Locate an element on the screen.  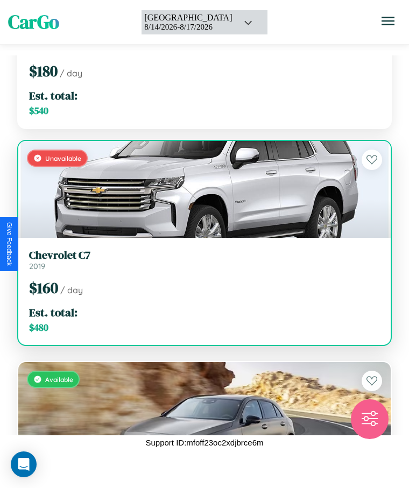
span: $ 540 is located at coordinates (39, 111).